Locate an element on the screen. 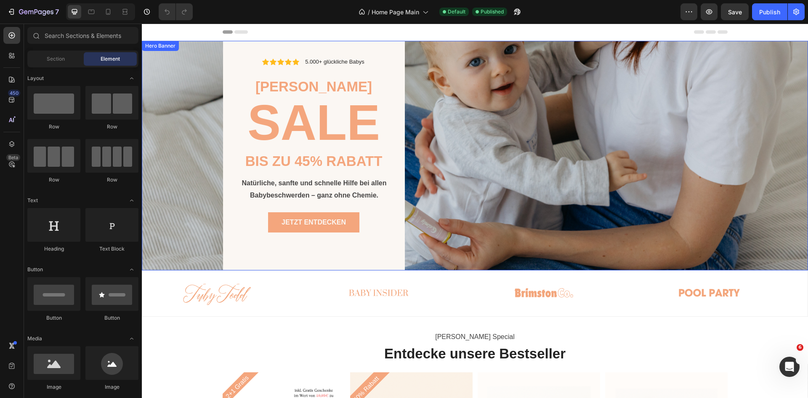  div: 450 is located at coordinates (14, 93).